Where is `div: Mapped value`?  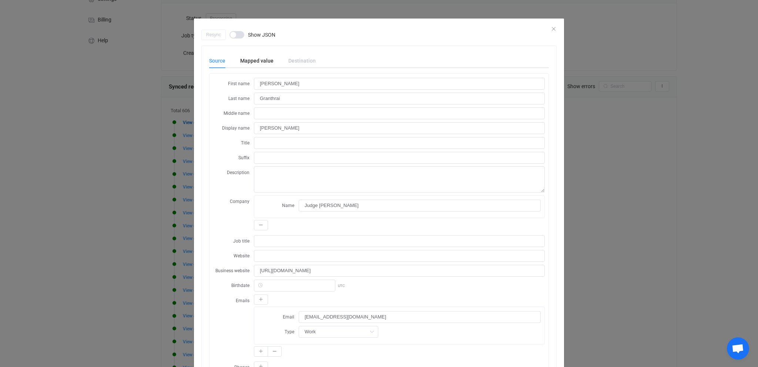
div: Mapped value is located at coordinates (257, 61).